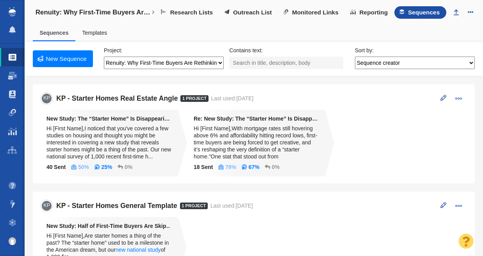  Describe the element at coordinates (12, 12) in the screenshot. I see `img: buzzstream_logo_iconsimple.png` at that location.